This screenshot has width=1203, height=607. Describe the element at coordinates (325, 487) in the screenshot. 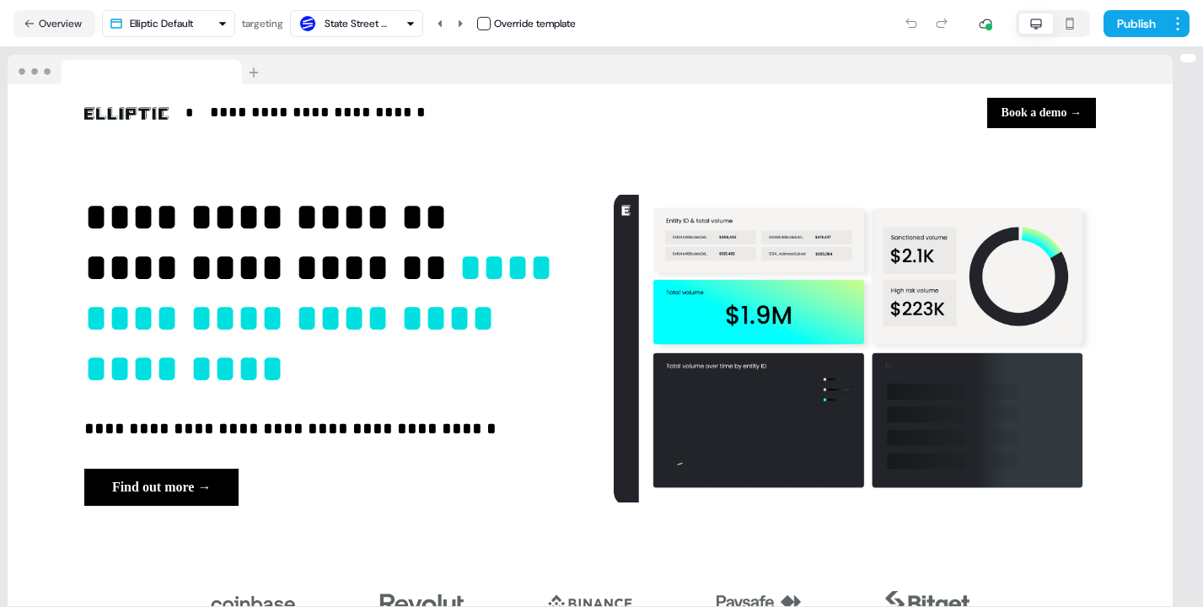

I see `div: Find out more →` at that location.